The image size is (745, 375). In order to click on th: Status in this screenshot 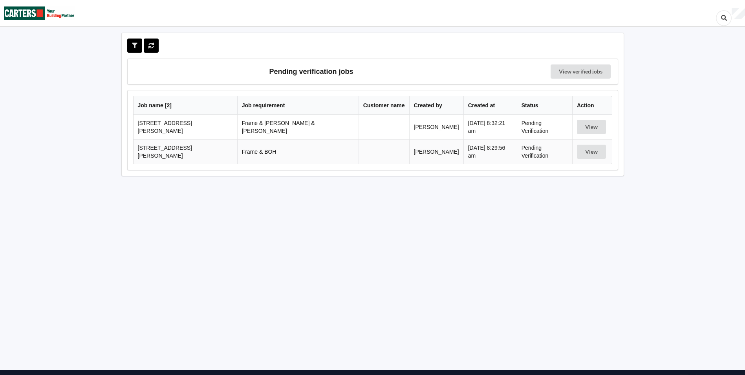, I will do `click(545, 105)`.